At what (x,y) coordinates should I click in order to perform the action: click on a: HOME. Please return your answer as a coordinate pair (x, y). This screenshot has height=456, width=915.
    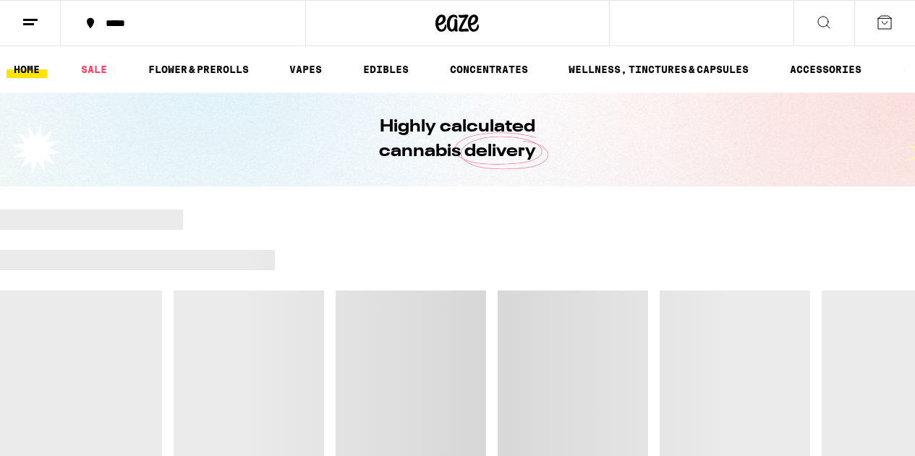
    Looking at the image, I should click on (27, 69).